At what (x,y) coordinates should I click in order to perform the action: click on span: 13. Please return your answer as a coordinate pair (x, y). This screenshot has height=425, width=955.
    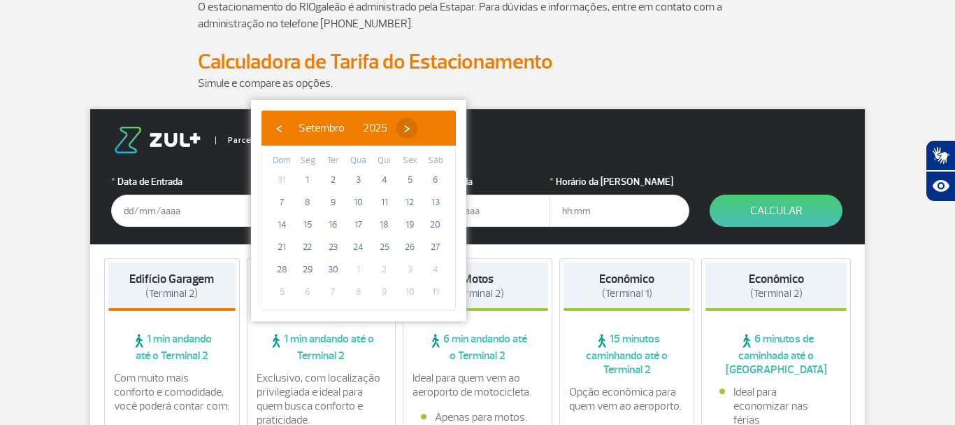
    Looking at the image, I should click on (436, 202).